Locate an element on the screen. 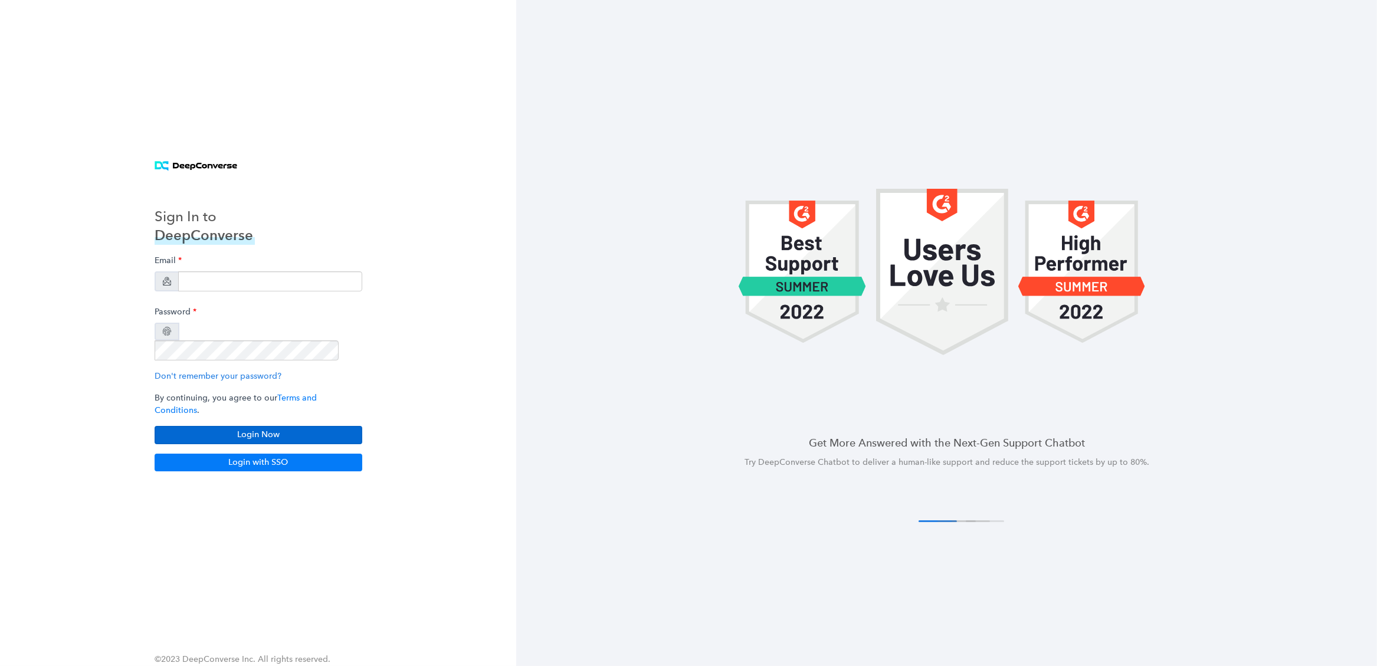 Image resolution: width=1377 pixels, height=666 pixels. span: ©2023 DeepConverse Inc. All rights reserved. is located at coordinates (243, 659).